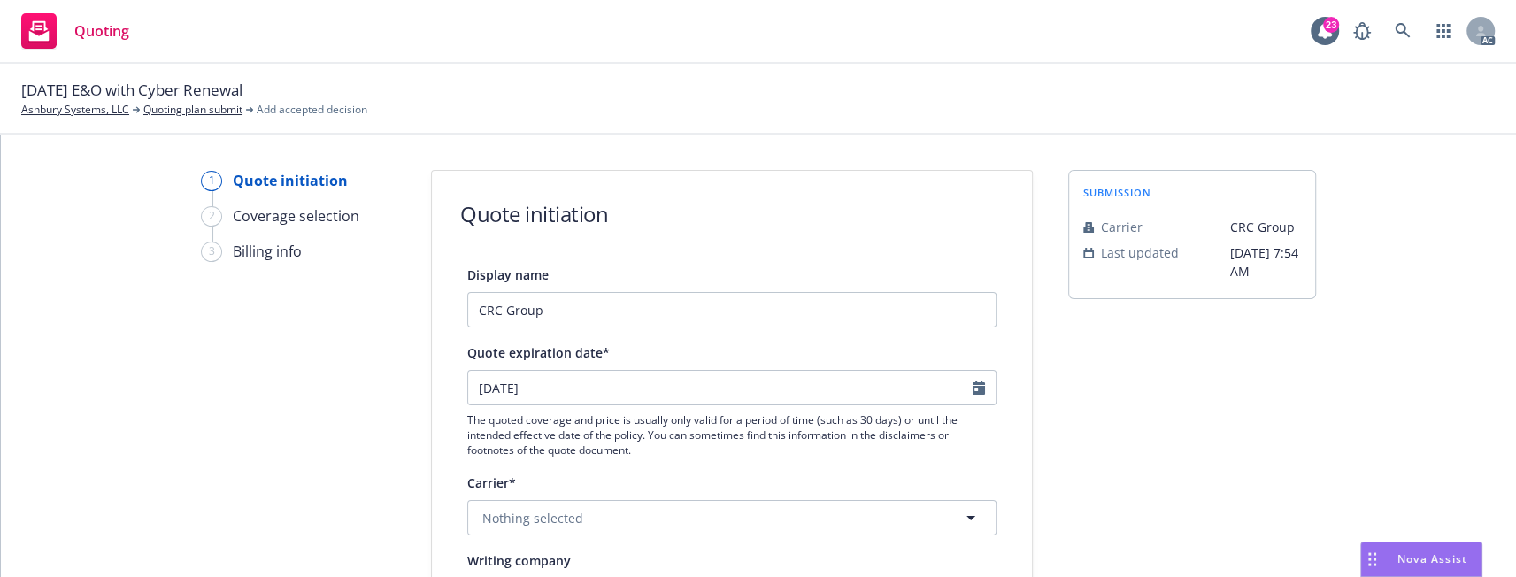  I want to click on div: 1, so click(212, 181).